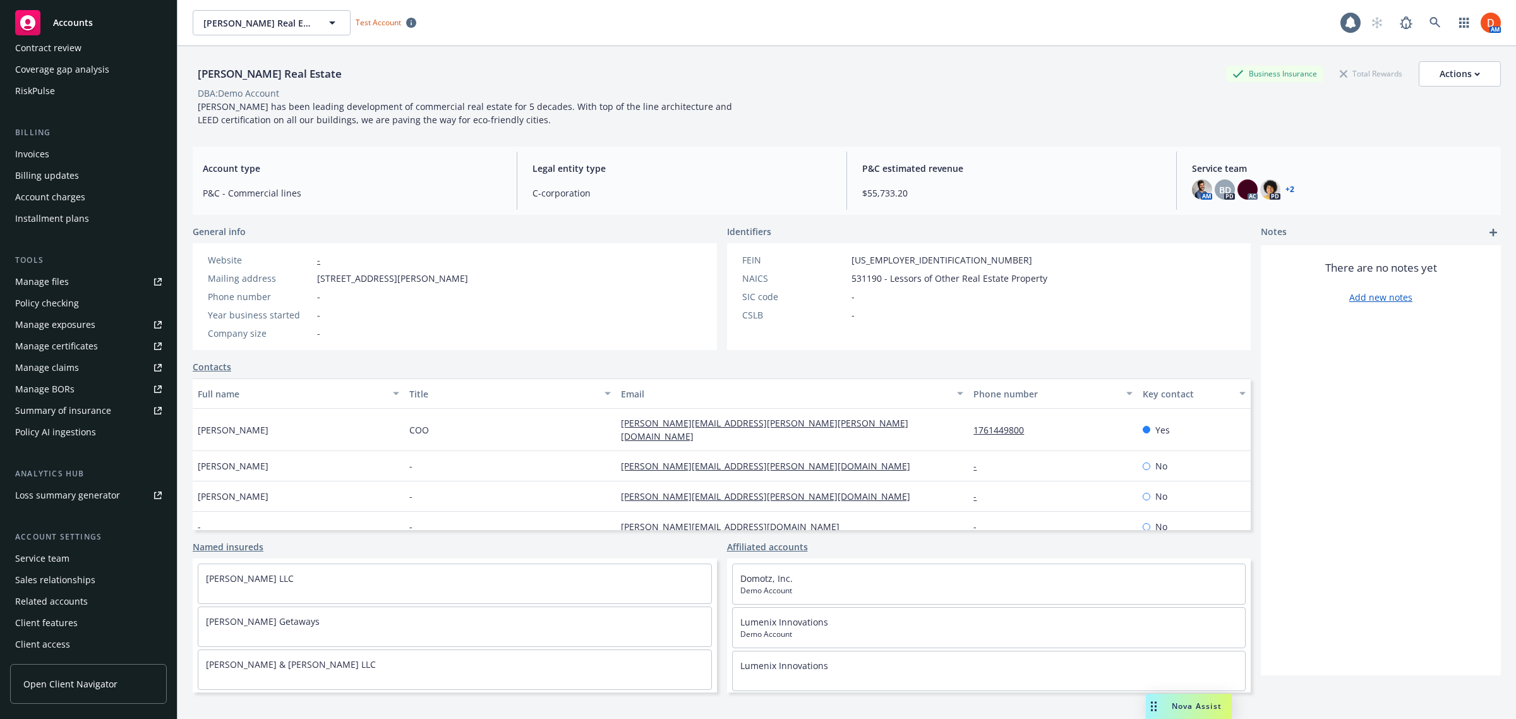 Image resolution: width=1516 pixels, height=719 pixels. Describe the element at coordinates (62, 69) in the screenshot. I see `div: Coverage gap analysis` at that location.